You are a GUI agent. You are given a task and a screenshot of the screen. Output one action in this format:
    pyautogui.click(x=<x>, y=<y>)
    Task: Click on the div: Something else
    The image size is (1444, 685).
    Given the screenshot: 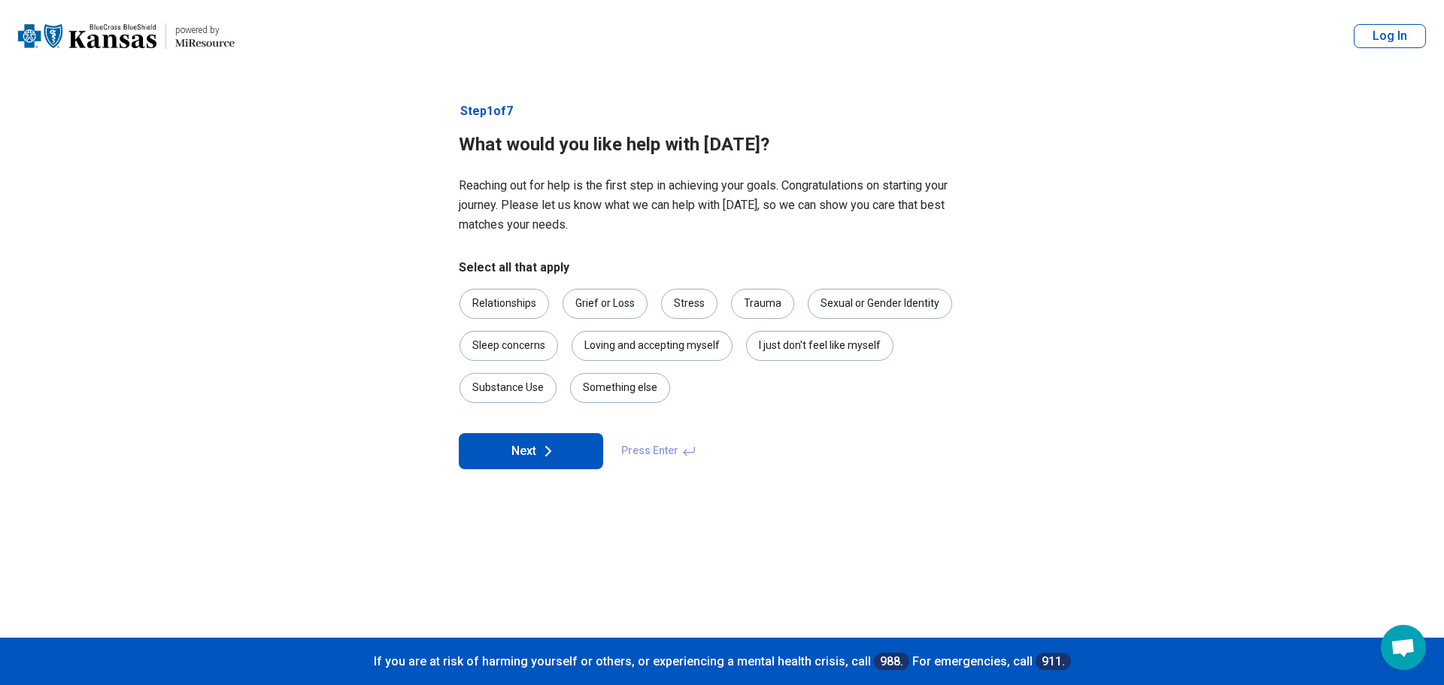 What is the action you would take?
    pyautogui.click(x=620, y=388)
    